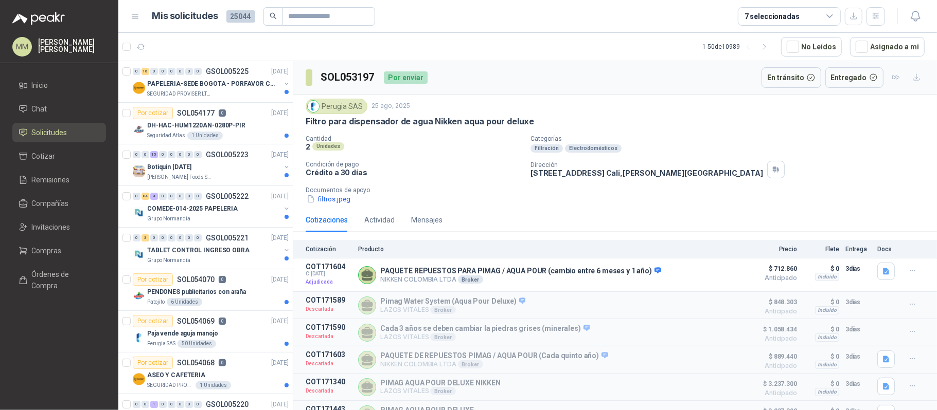 The width and height of the screenshot is (937, 410). Describe the element at coordinates (59, 180) in the screenshot. I see `a: Remisiones` at that location.